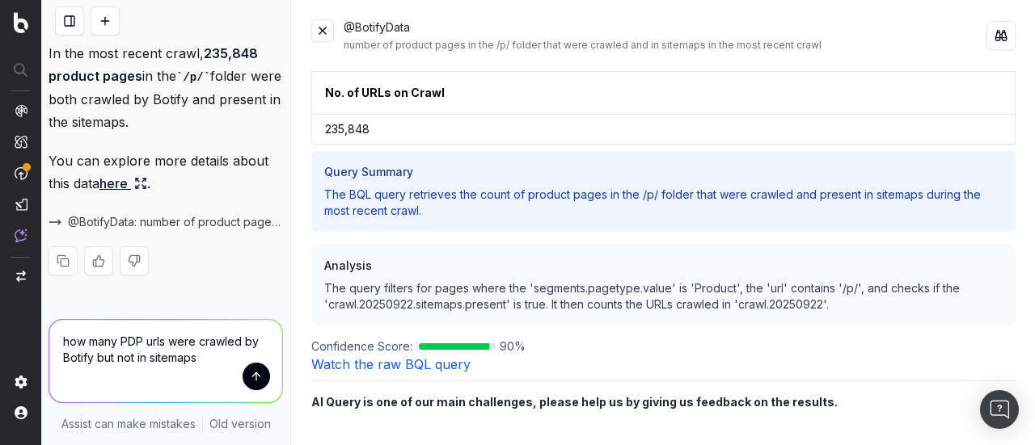  I want to click on img: Studio, so click(21, 205).